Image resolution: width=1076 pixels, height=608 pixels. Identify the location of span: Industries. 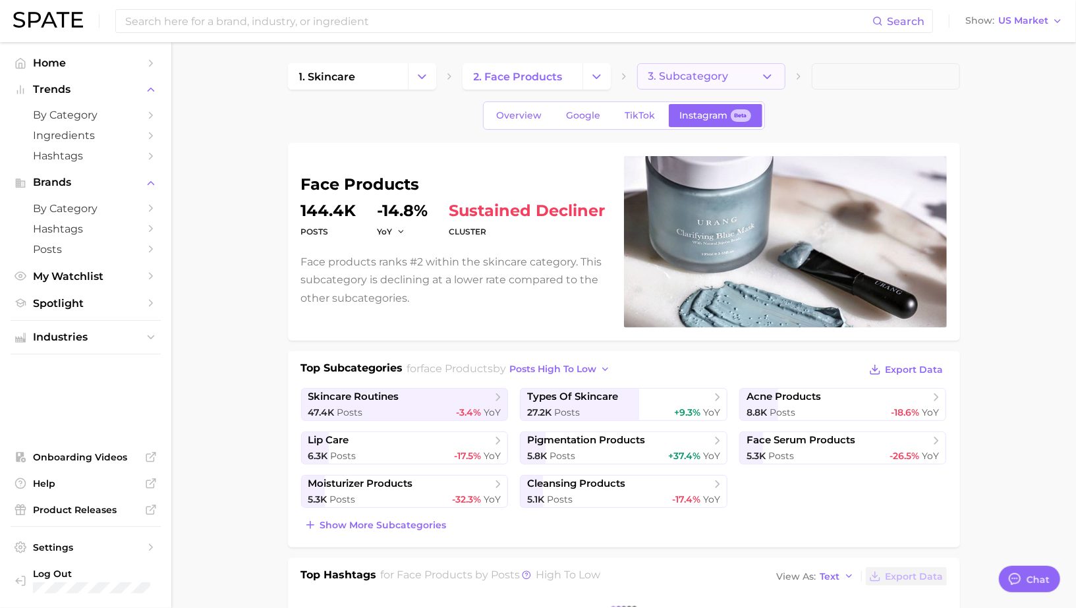
(86, 337).